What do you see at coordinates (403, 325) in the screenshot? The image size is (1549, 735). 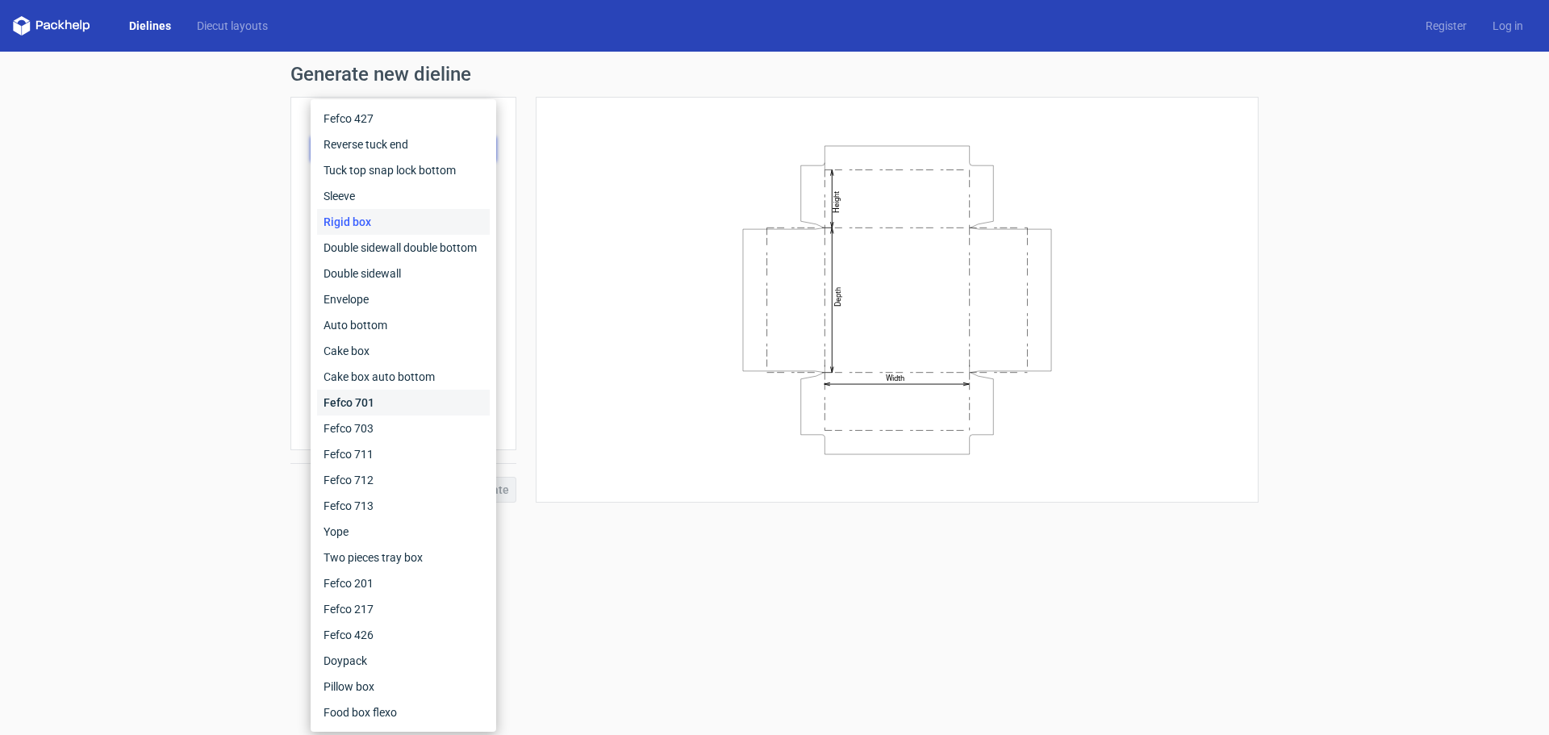 I see `div: Auto bottom` at bounding box center [403, 325].